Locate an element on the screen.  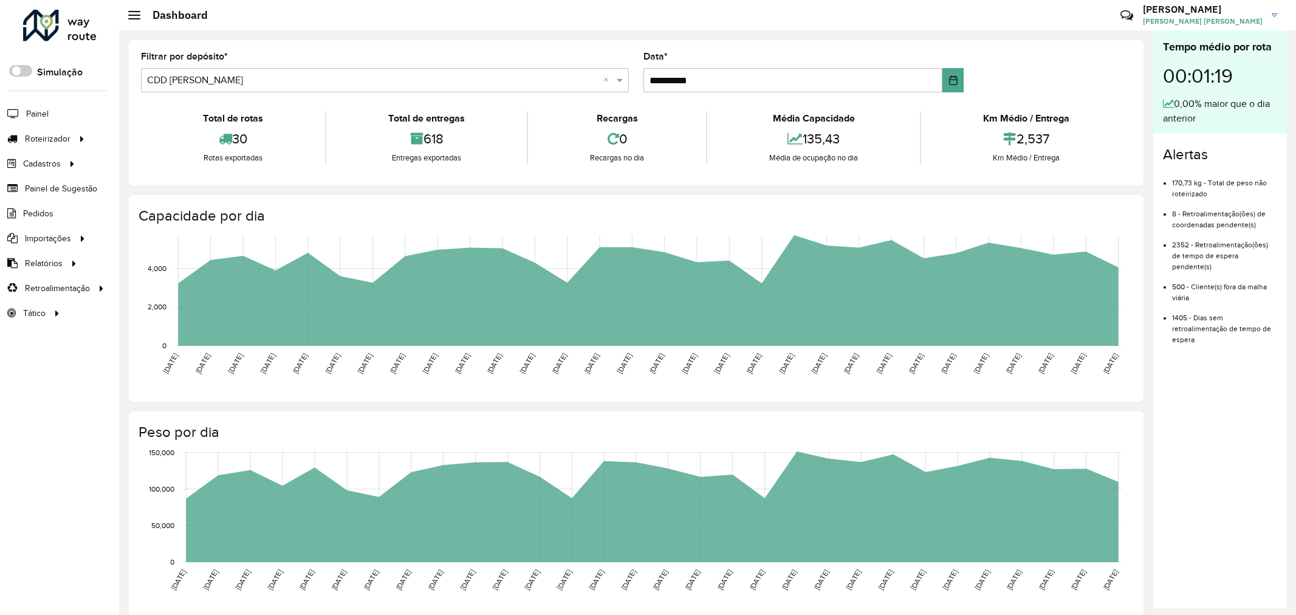
div: 2,537 is located at coordinates (1026, 138).